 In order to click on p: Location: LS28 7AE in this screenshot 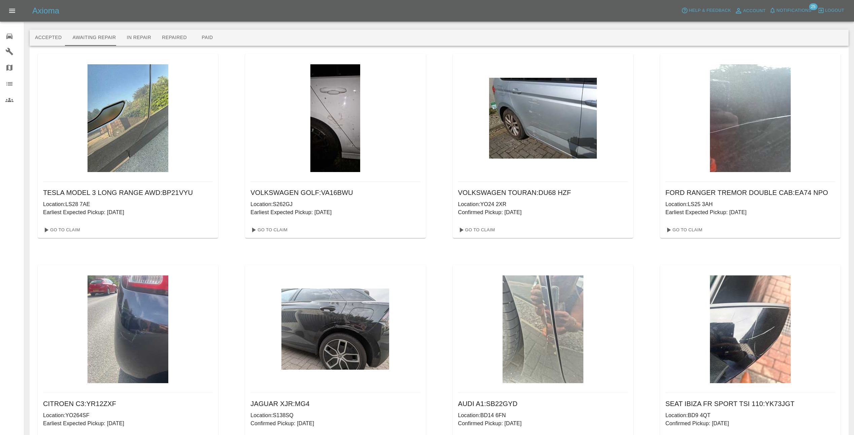, I will do `click(128, 204)`.